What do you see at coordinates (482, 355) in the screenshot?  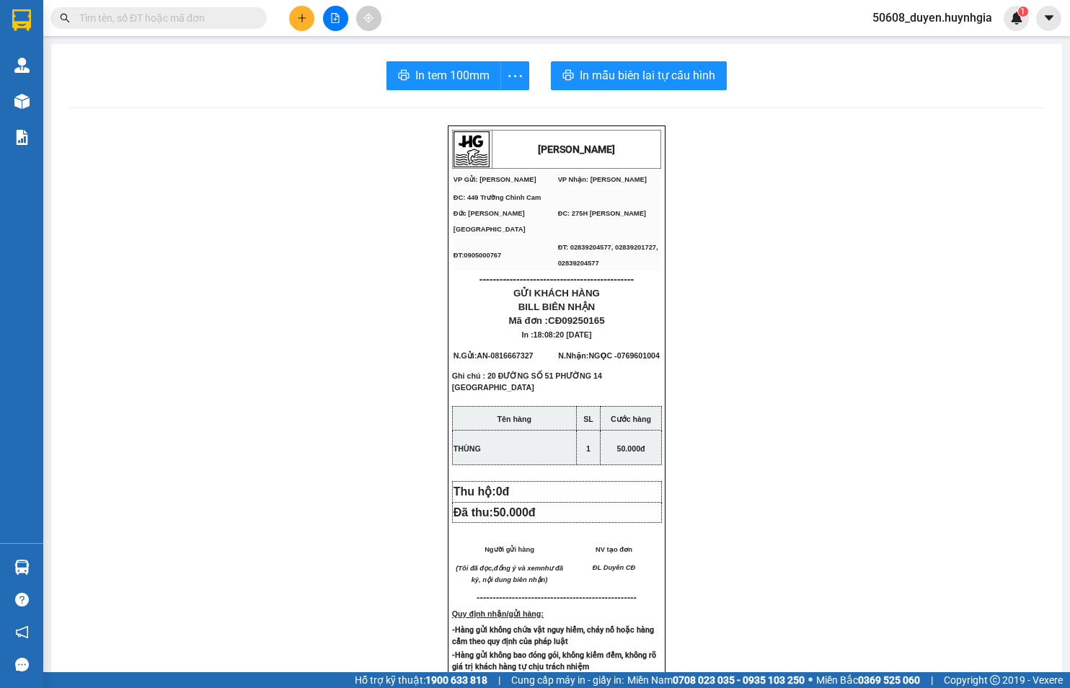 I see `span: AN` at bounding box center [482, 355].